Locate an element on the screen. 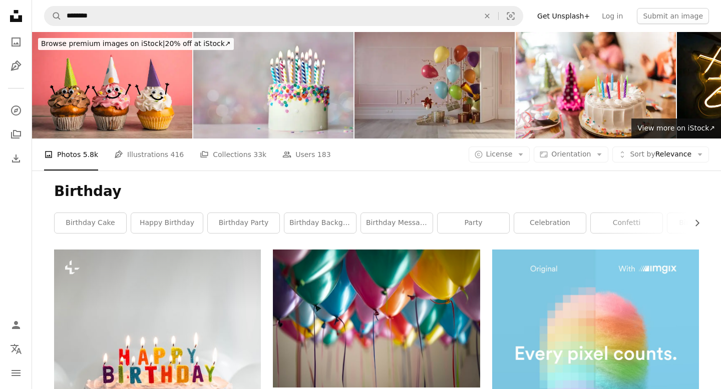 The height and width of the screenshot is (389, 721). a: Get Unsplash+ is located at coordinates (563, 16).